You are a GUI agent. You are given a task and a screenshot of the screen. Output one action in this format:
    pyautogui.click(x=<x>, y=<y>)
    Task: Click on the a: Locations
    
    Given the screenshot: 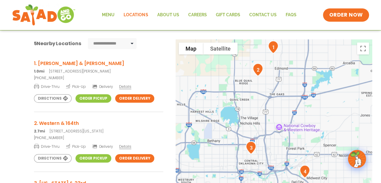 What is the action you would take?
    pyautogui.click(x=135, y=15)
    